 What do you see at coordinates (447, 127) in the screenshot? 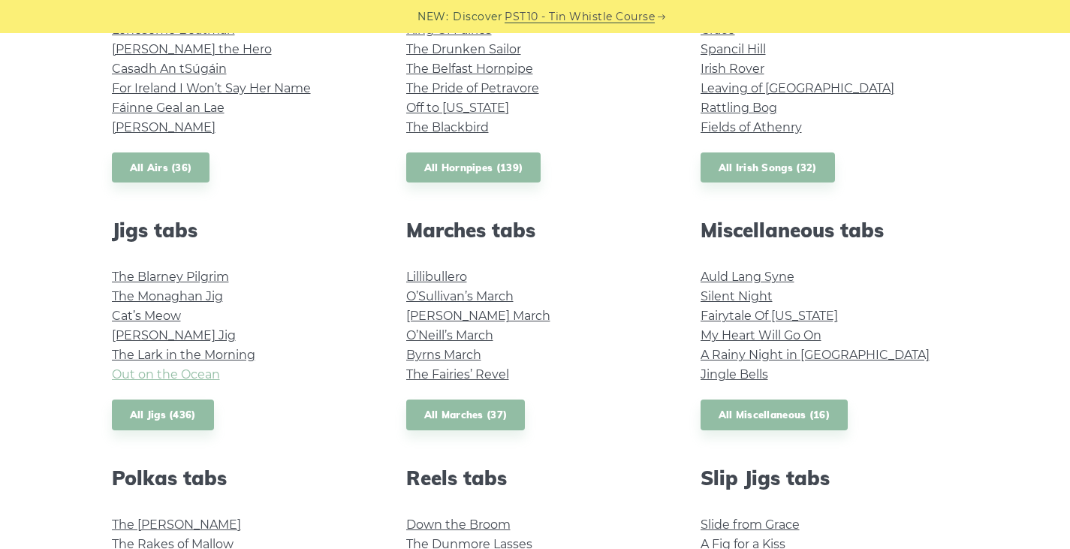
I see `a: The Blackbird` at bounding box center [447, 127].